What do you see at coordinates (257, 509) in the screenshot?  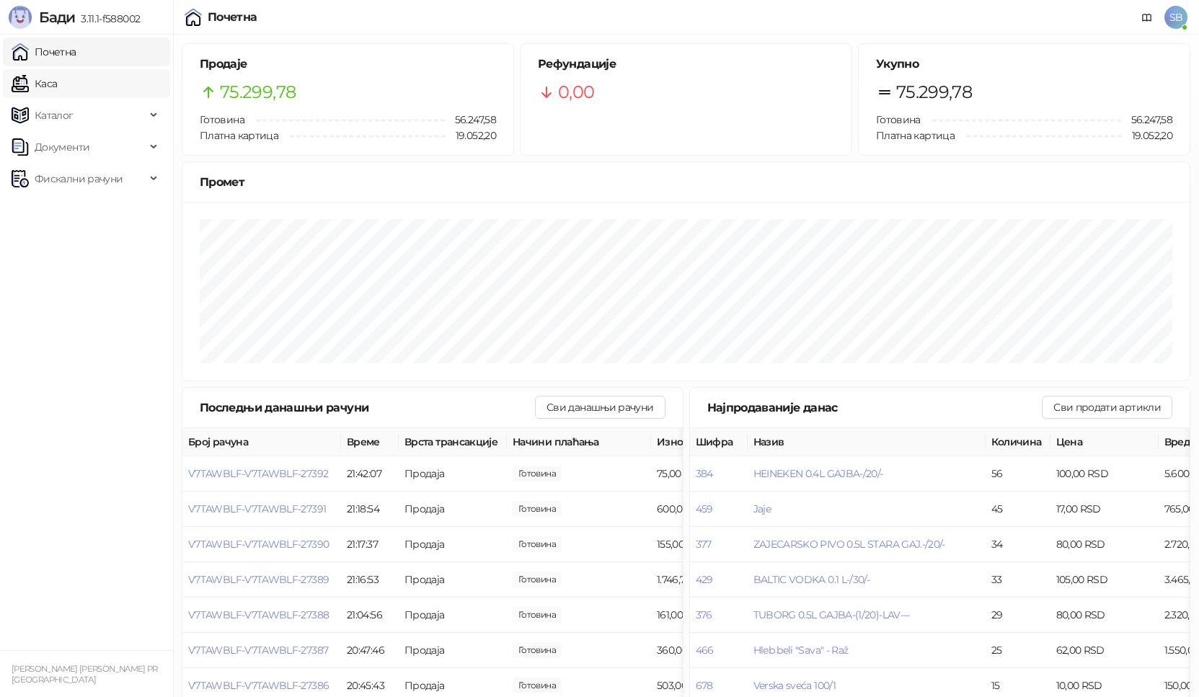 I see `span: V7TAWBLF-V7TAWBLF-27391` at bounding box center [257, 509].